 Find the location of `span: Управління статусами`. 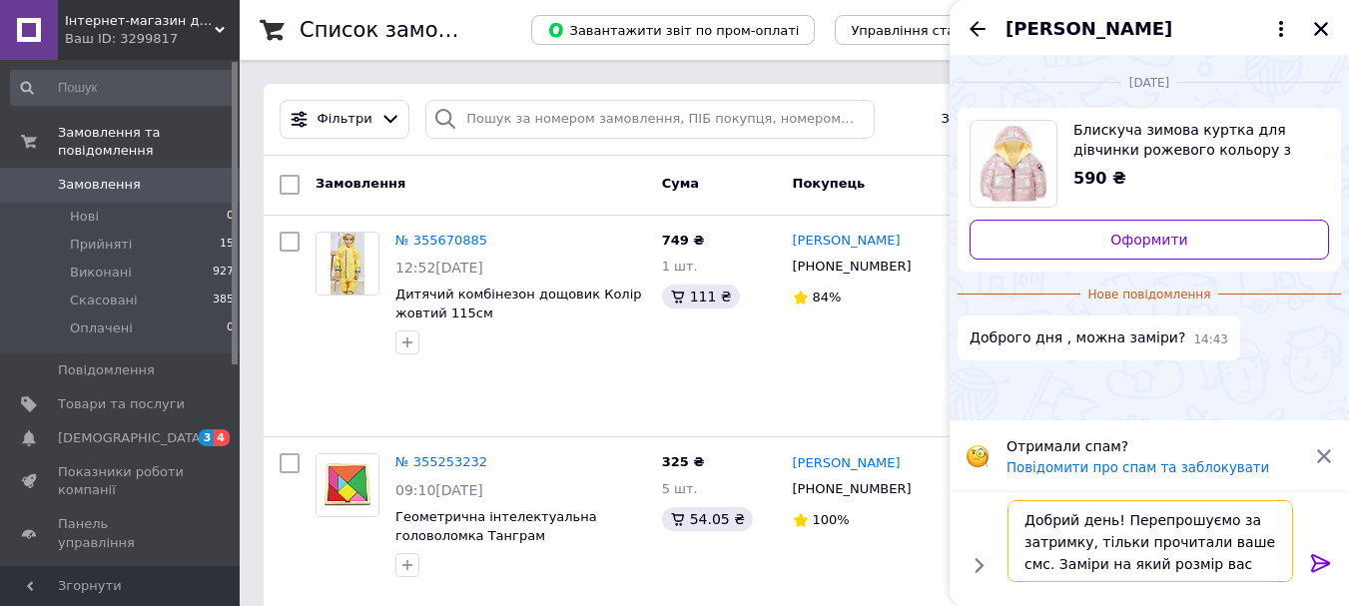

span: Управління статусами is located at coordinates (927, 30).